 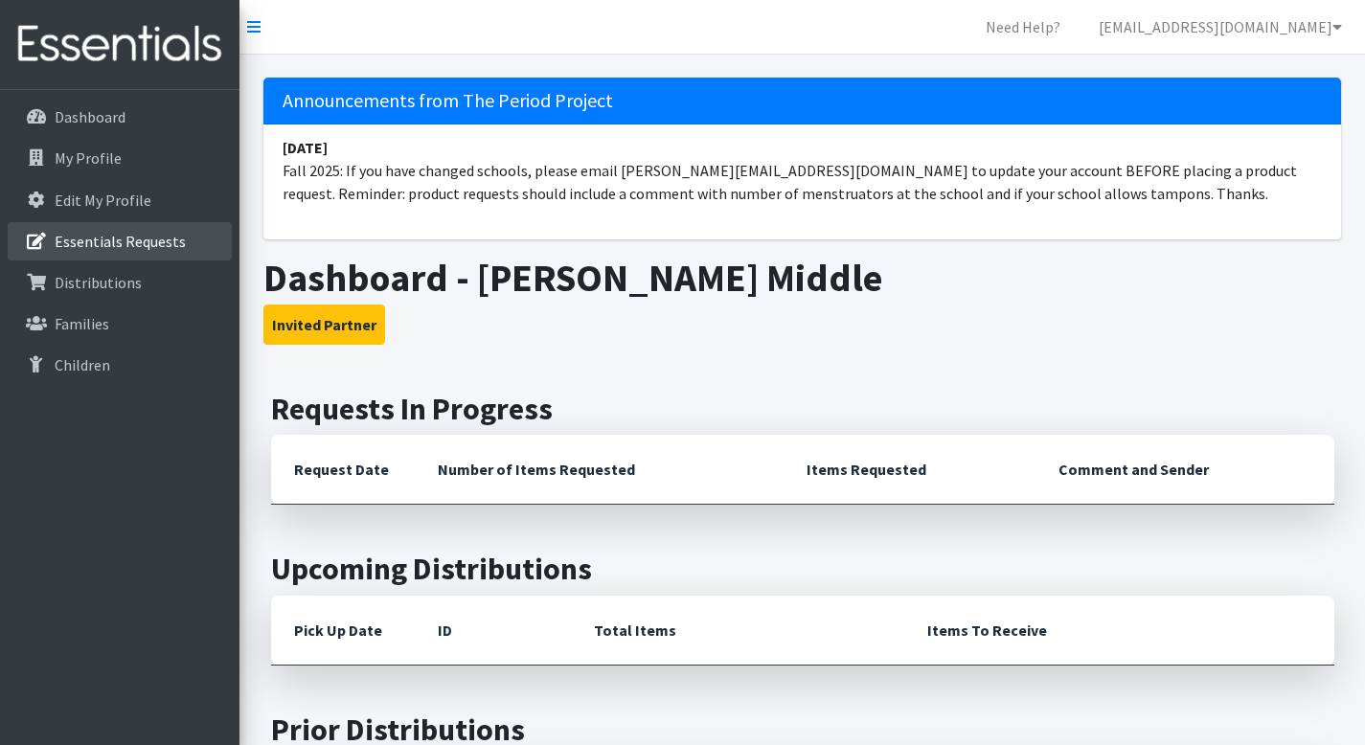 I want to click on th: Items To Receive, so click(x=1119, y=630).